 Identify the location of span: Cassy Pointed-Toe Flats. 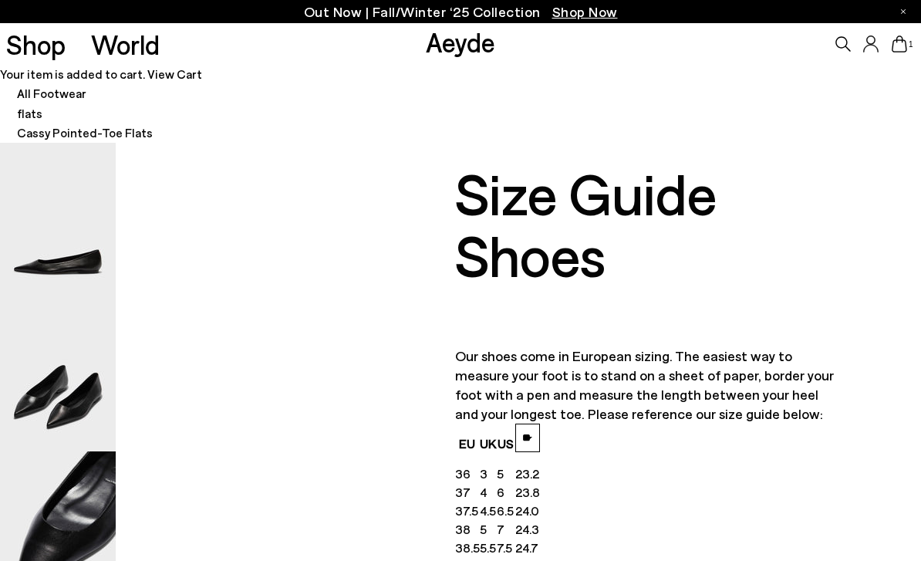
(85, 132).